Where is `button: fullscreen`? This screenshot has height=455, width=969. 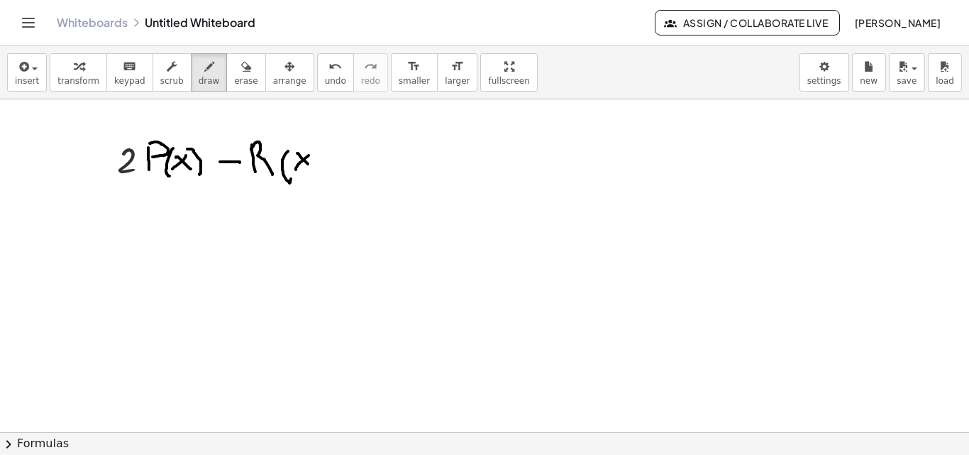
button: fullscreen is located at coordinates (509, 72).